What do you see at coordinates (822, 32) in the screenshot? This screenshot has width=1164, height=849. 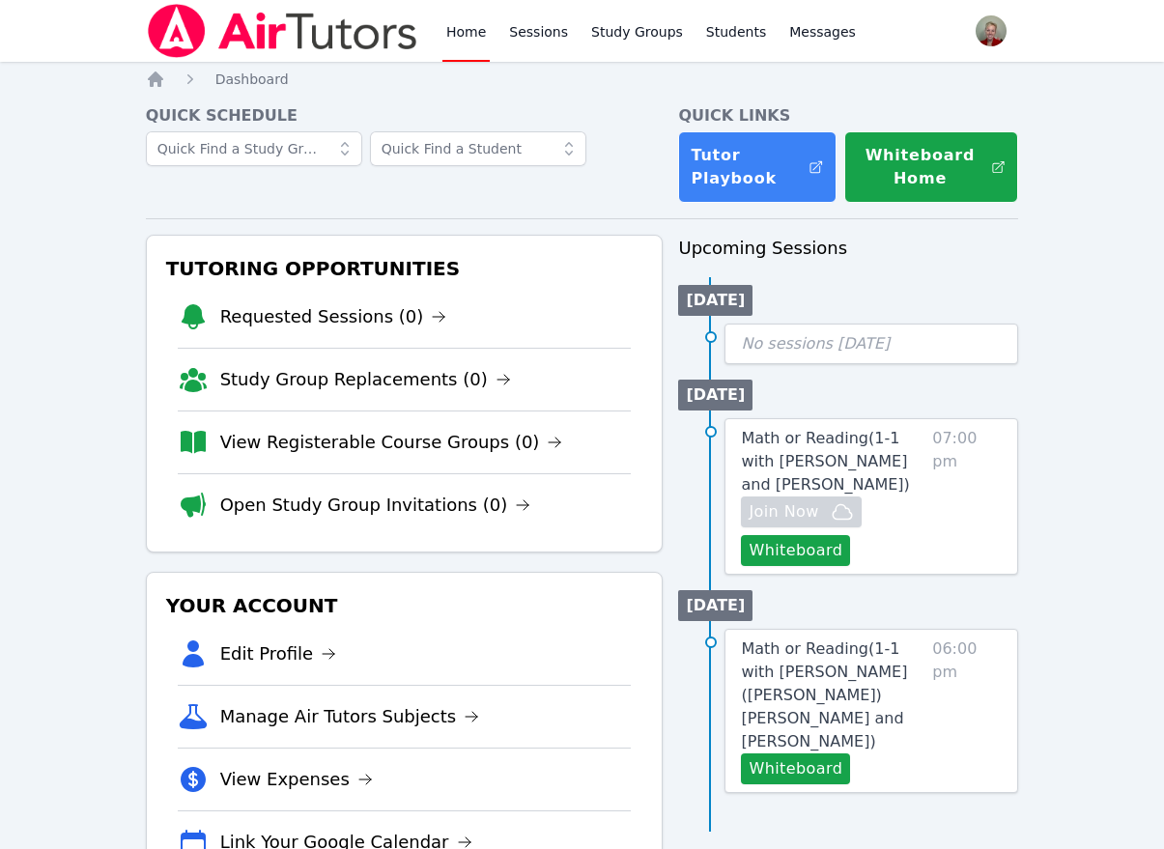 I see `span: Messages` at bounding box center [822, 32].